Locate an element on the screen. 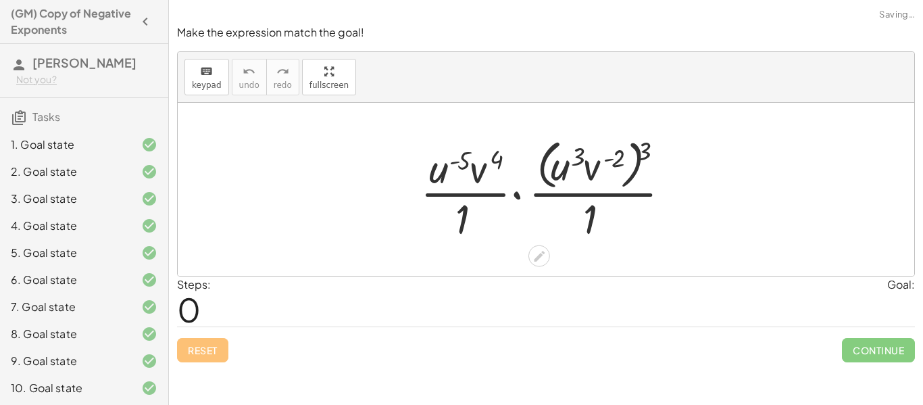  div: 2. Goal state is located at coordinates (65, 172).